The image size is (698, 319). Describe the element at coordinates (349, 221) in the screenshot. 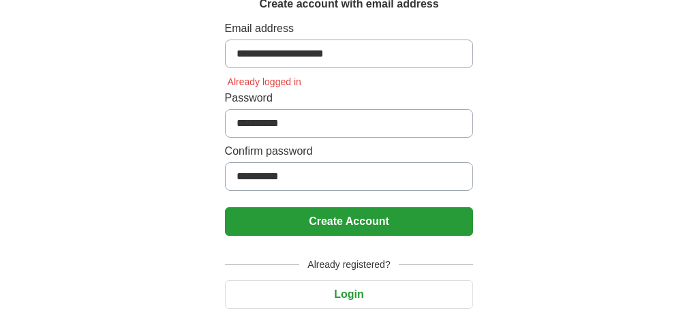

I see `button: Create Account` at that location.